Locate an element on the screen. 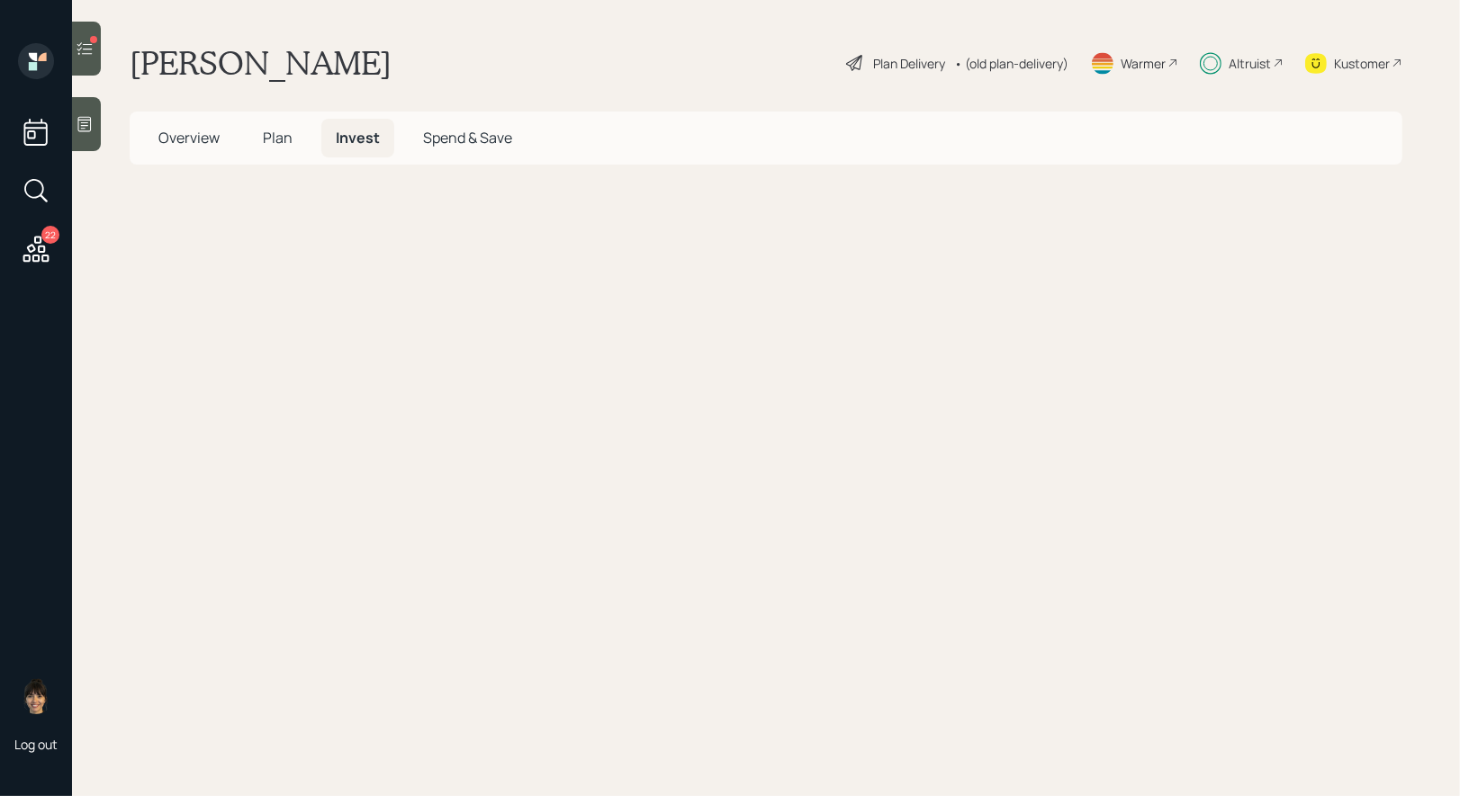 The width and height of the screenshot is (1460, 796). div: Plan Delivery is located at coordinates (909, 63).